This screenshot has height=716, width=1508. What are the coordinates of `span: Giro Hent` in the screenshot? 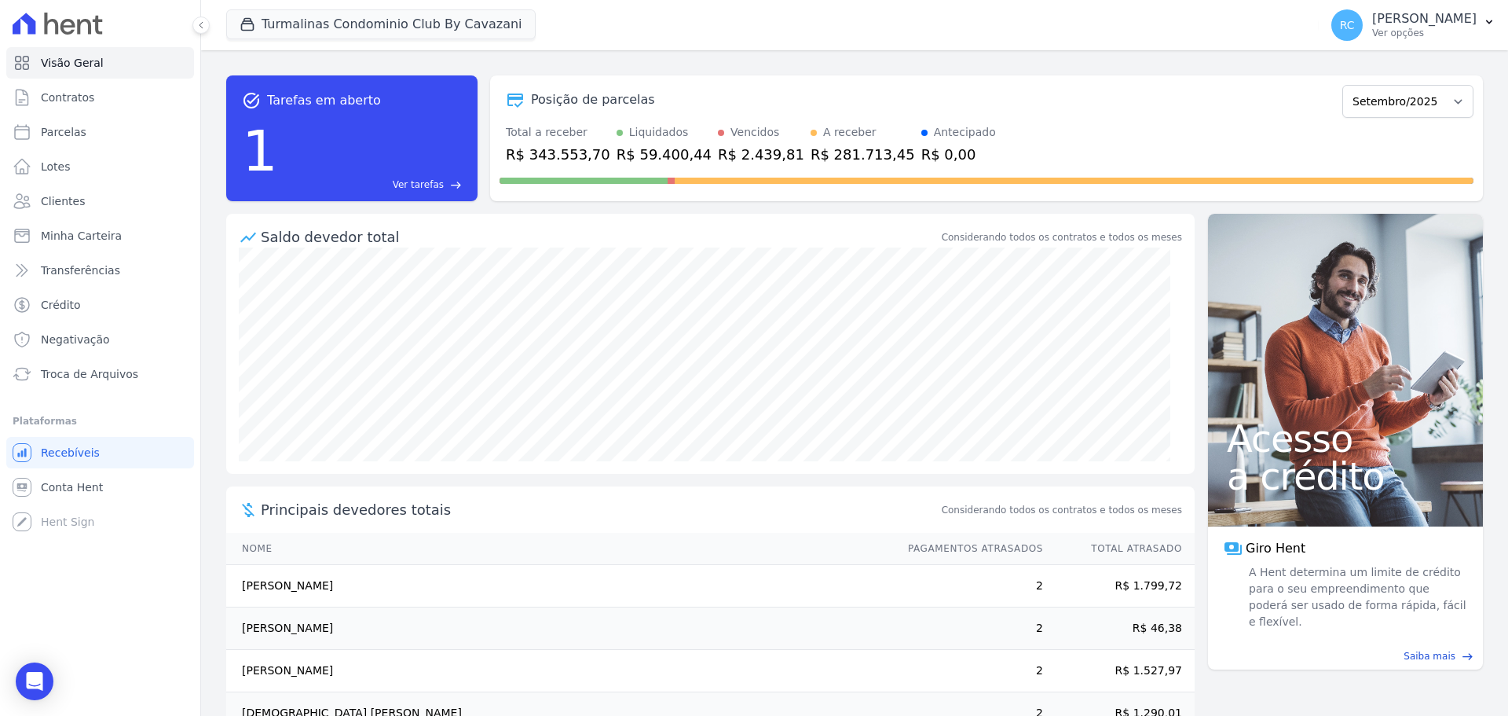 It's located at (1276, 548).